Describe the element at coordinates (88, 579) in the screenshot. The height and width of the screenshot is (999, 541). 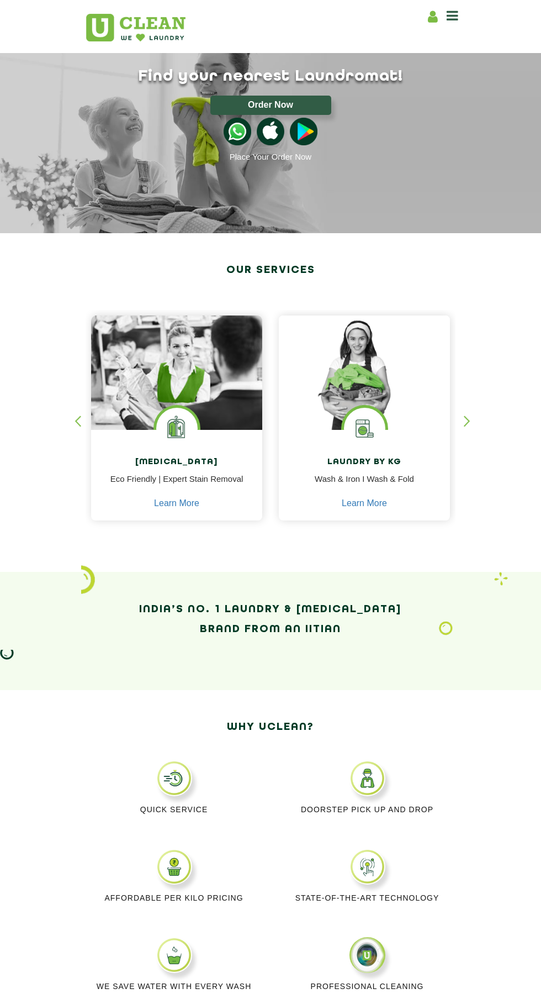
I see `img: icon_2.png` at that location.